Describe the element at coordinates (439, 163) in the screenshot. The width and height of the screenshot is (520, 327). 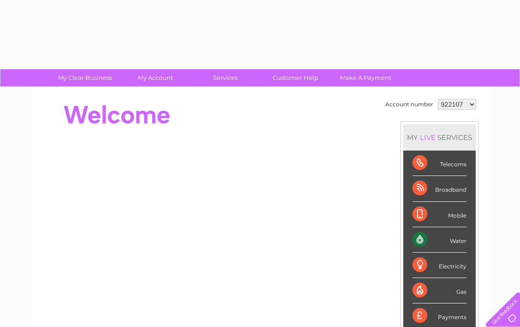
I see `div: Telecoms` at that location.